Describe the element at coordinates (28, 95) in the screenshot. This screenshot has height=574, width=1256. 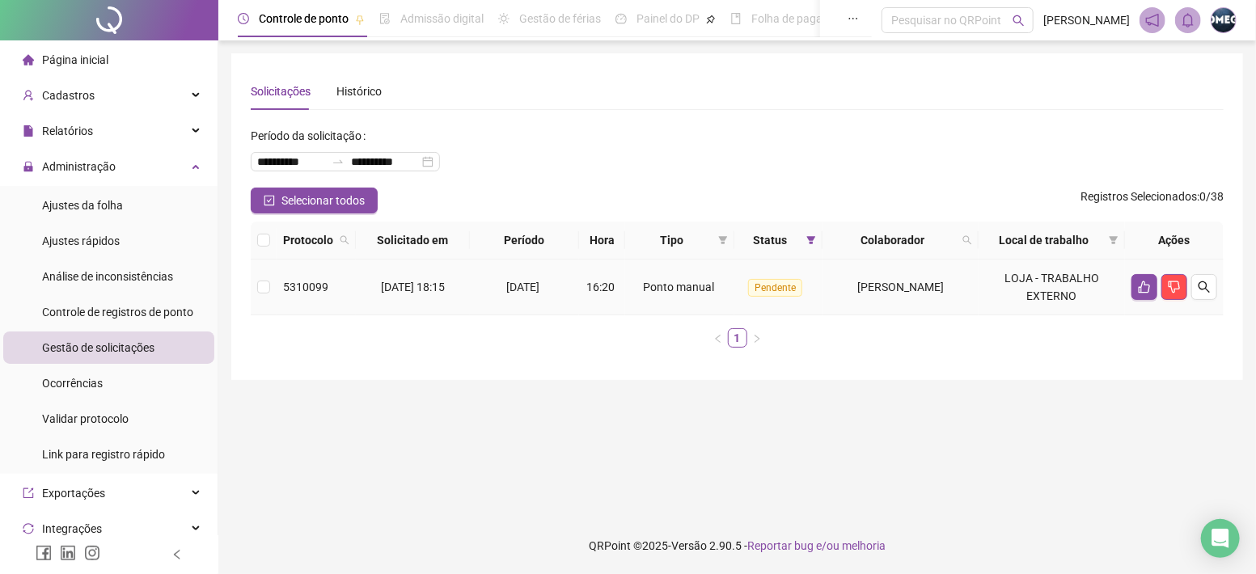
I see `span: user-add` at that location.